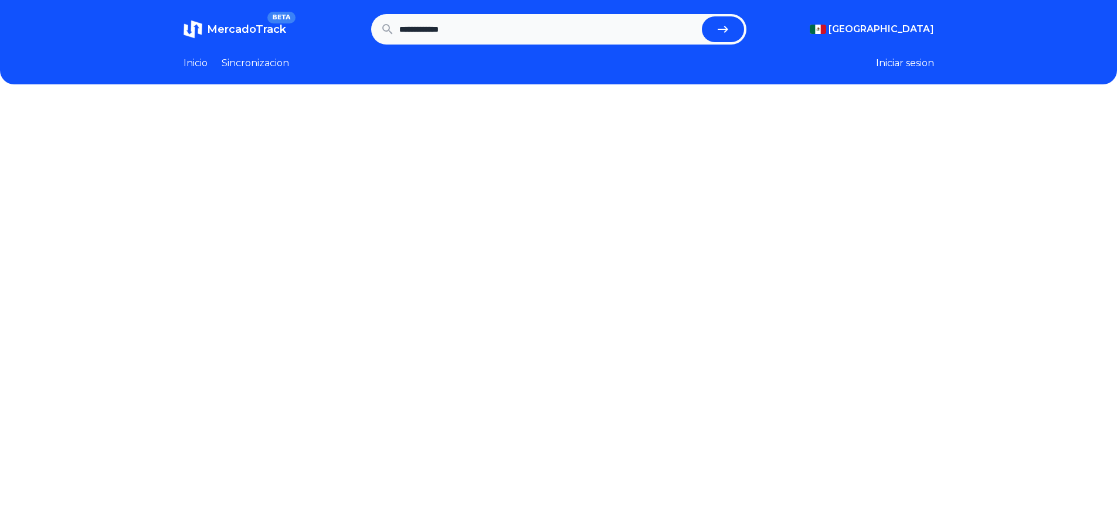  What do you see at coordinates (255, 63) in the screenshot?
I see `a: Sincronizacion` at bounding box center [255, 63].